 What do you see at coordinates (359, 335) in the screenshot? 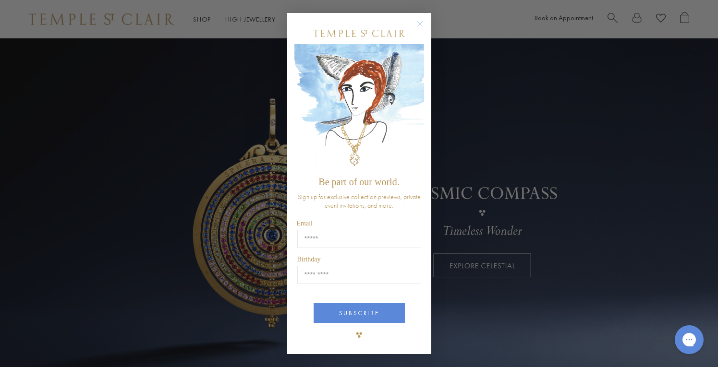
I see `img: TSC` at bounding box center [359, 335].